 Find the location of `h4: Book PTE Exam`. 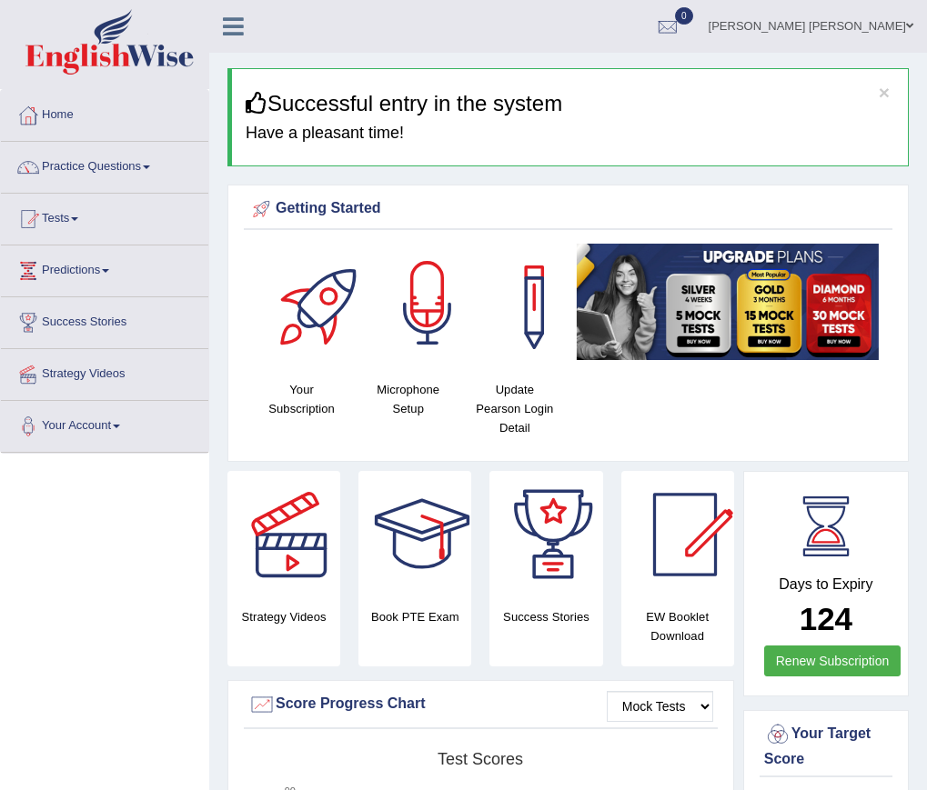

h4: Book PTE Exam is located at coordinates (415, 617).